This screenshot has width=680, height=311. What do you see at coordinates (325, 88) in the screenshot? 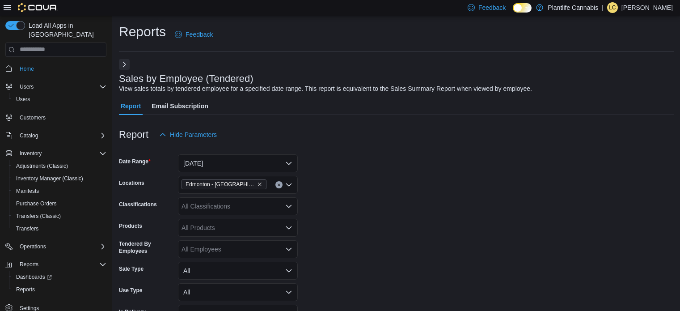
I see `div: View sales totals by tendered employee for a specified date range. This report is equivalent to t...` at bounding box center [325, 88].